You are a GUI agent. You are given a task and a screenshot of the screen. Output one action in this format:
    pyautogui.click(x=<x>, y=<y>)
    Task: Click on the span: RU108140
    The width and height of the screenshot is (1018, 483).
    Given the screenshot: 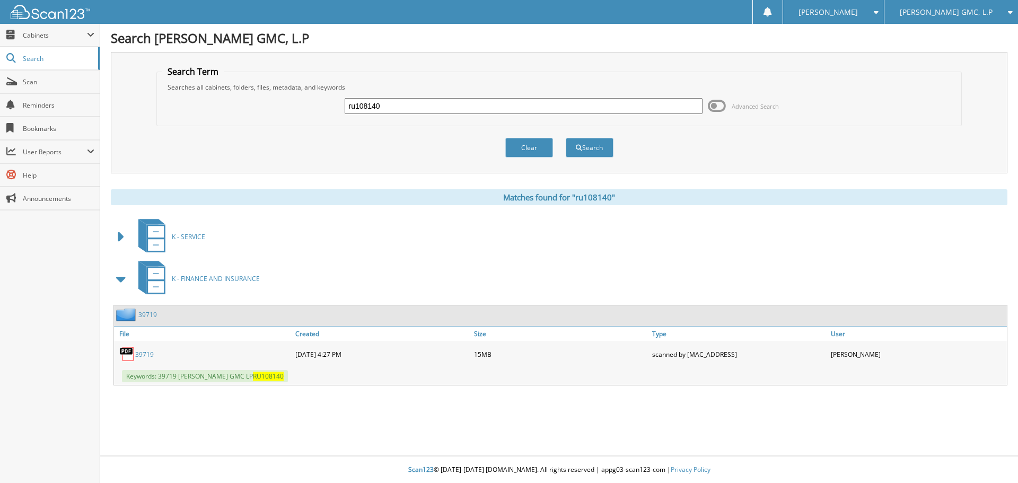 What is the action you would take?
    pyautogui.click(x=268, y=376)
    